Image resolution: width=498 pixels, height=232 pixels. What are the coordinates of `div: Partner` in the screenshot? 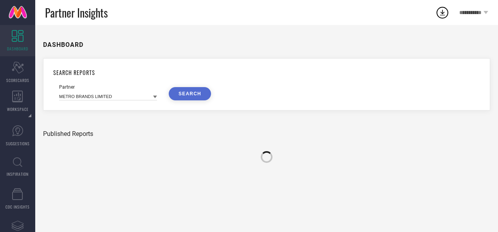 It's located at (108, 87).